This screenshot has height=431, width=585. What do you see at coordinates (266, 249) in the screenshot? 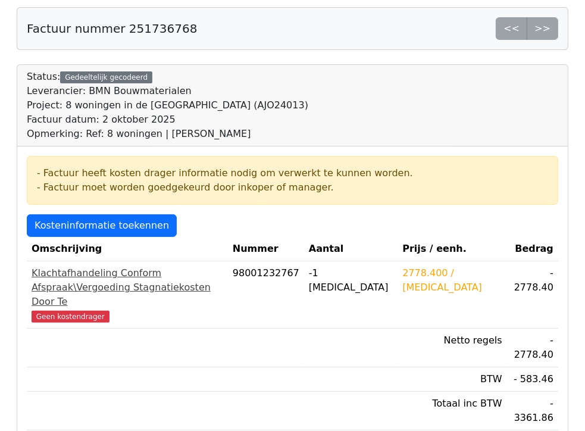
I see `th: Nummer` at bounding box center [266, 249].